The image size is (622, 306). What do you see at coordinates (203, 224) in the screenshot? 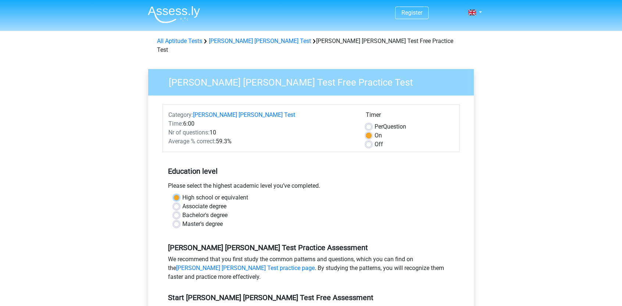
I see `label: Master's degree` at bounding box center [203, 224].